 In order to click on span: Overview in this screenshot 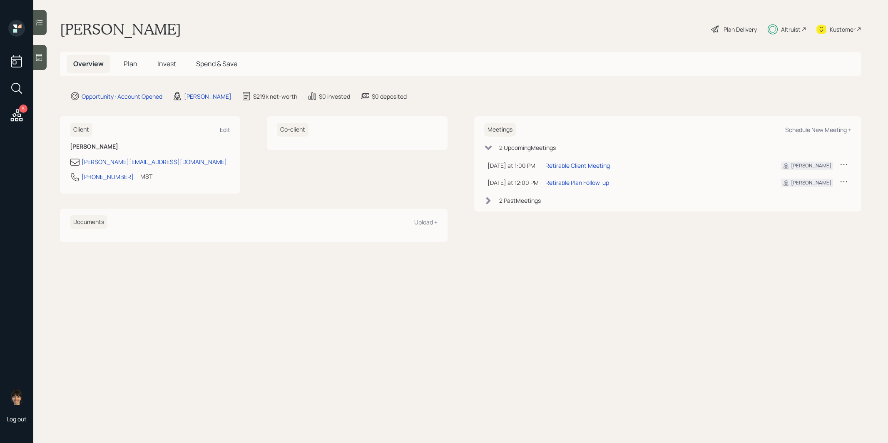, I will do `click(88, 64)`.